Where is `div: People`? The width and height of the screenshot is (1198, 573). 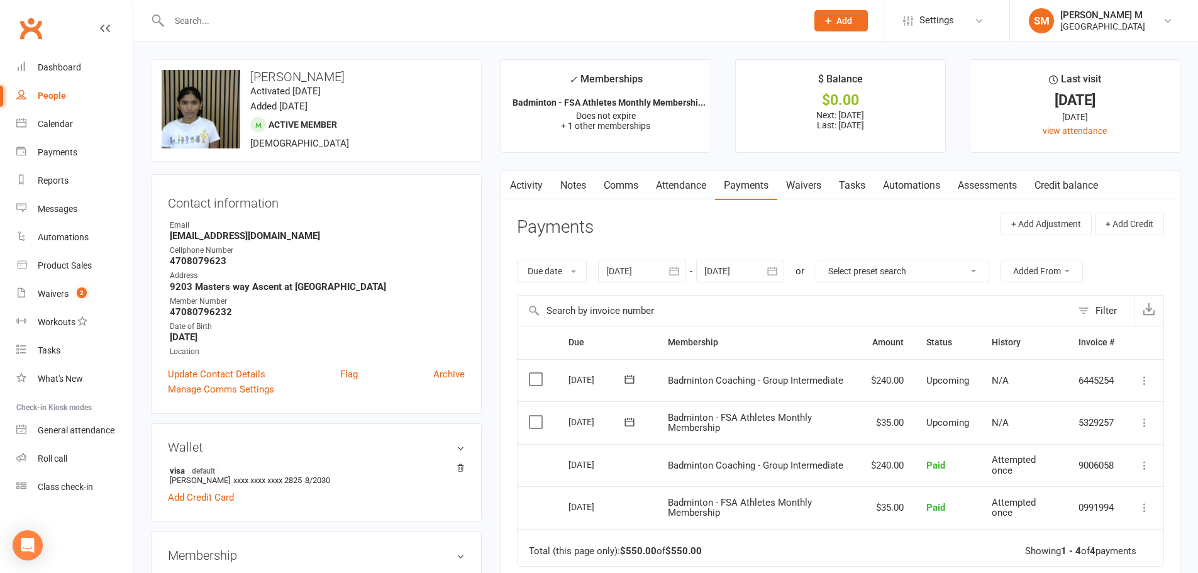
div: People is located at coordinates (52, 96).